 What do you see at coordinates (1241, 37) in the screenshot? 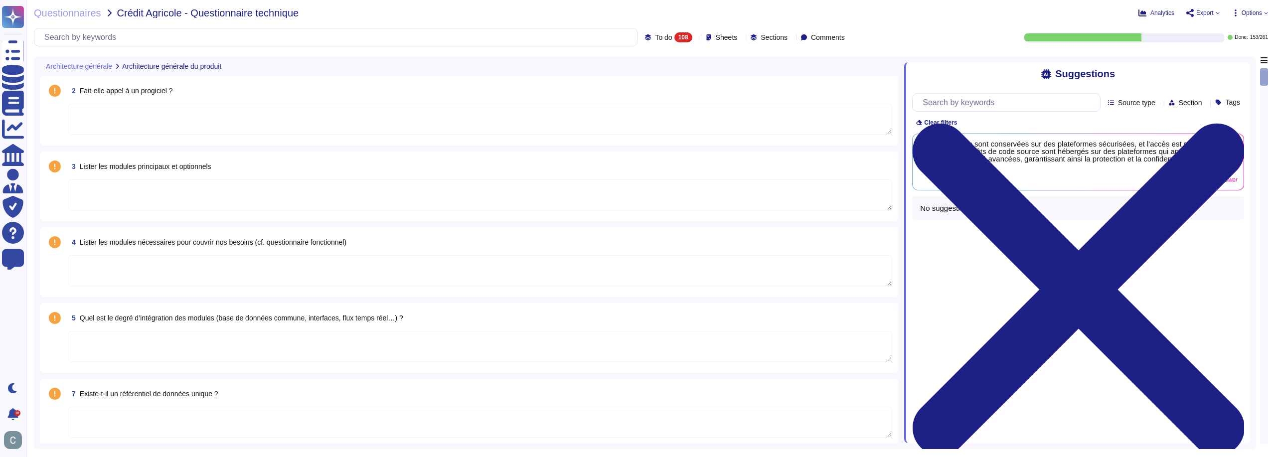
I see `span: Done:` at bounding box center [1241, 37].